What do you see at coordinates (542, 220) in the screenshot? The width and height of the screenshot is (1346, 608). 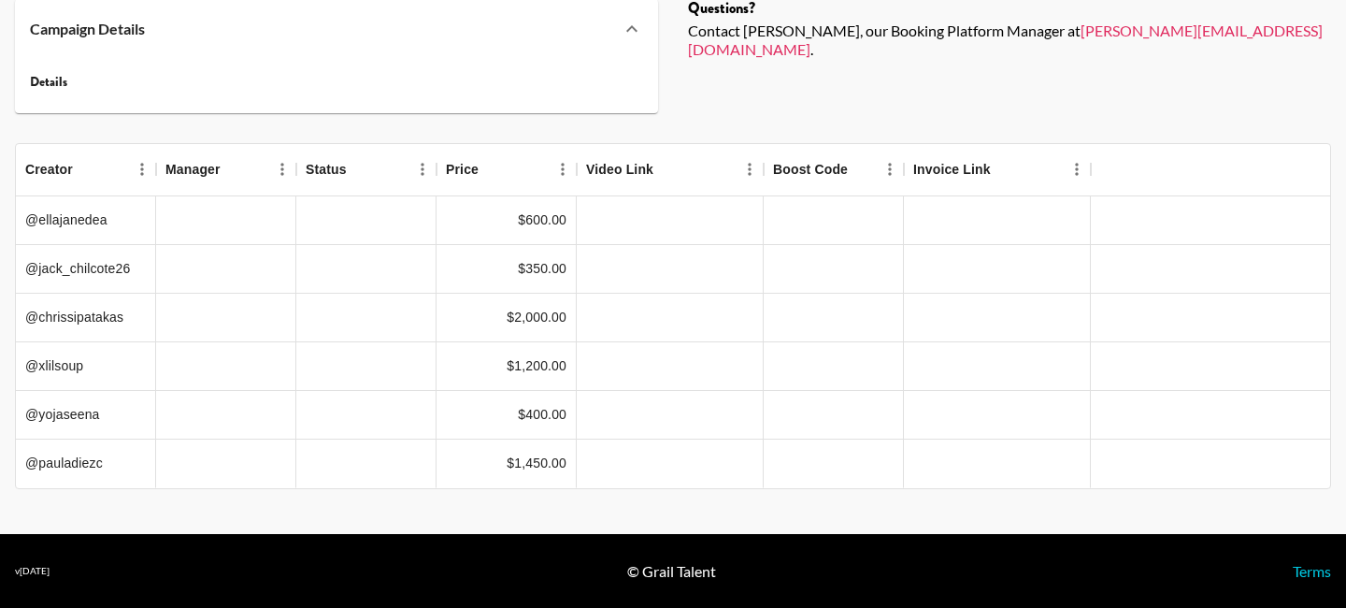 I see `div: $600.00` at bounding box center [542, 220].